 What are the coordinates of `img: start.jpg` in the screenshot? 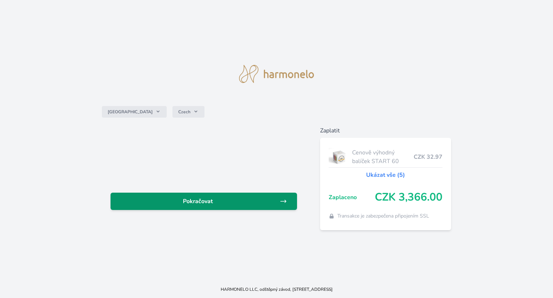 It's located at (339, 157).